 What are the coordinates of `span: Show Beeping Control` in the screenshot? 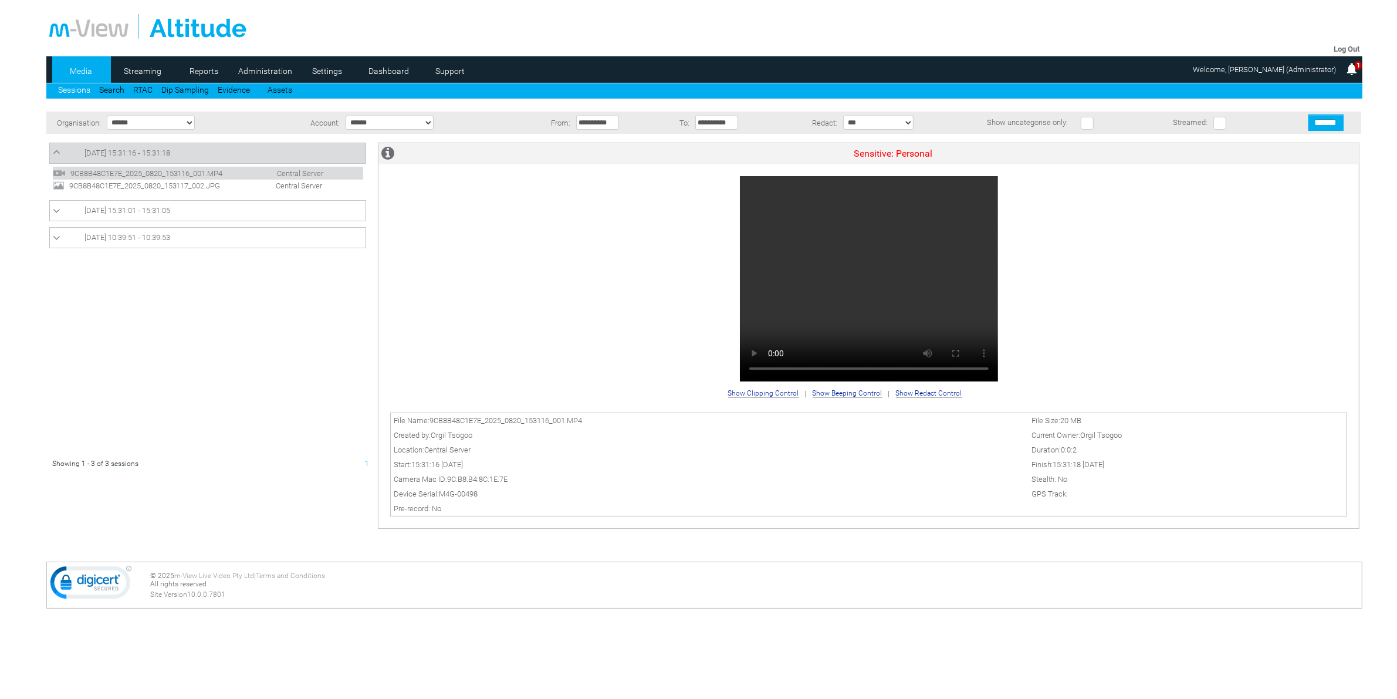 It's located at (848, 393).